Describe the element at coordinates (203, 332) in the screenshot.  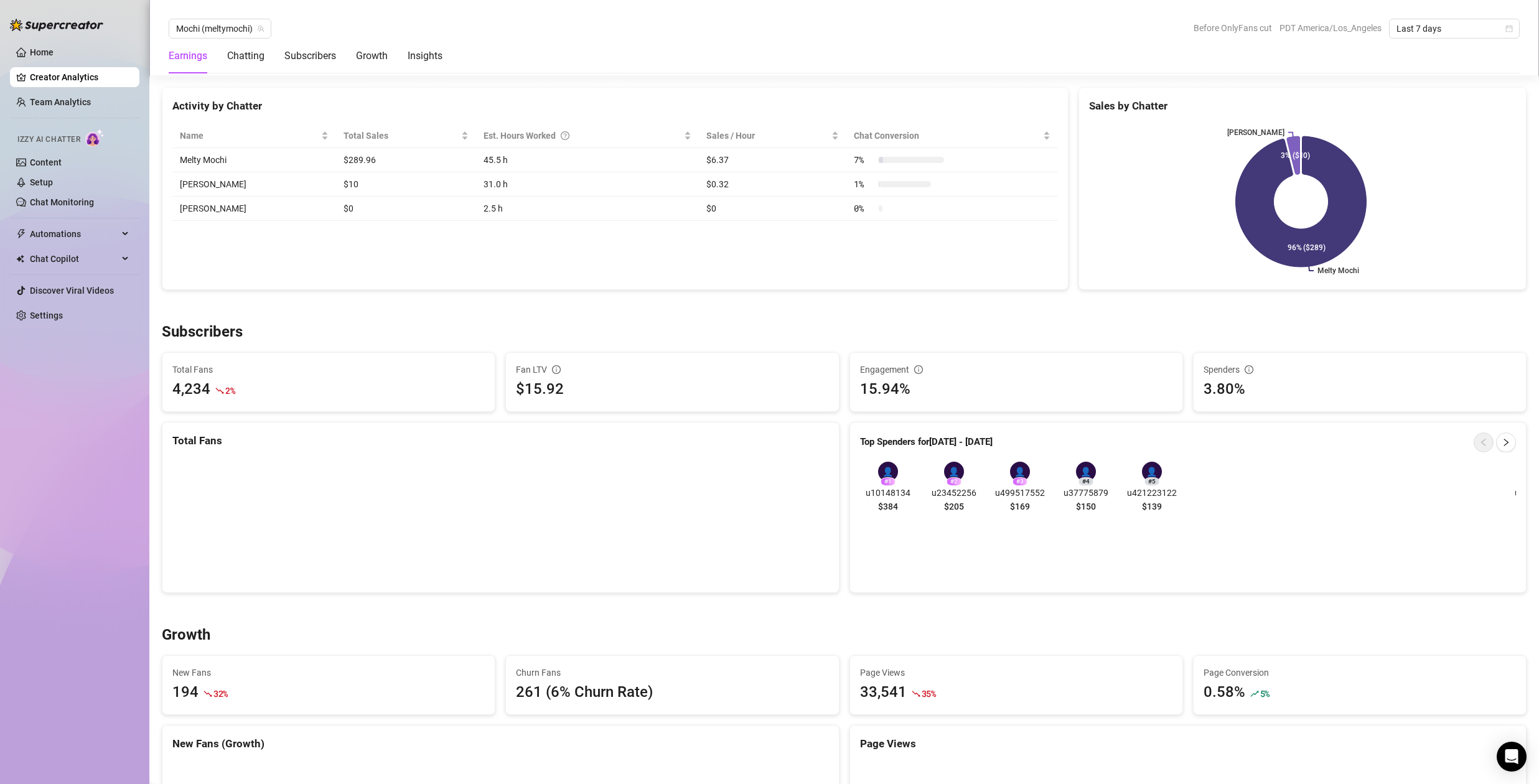
I see `h3: Subscribers` at that location.